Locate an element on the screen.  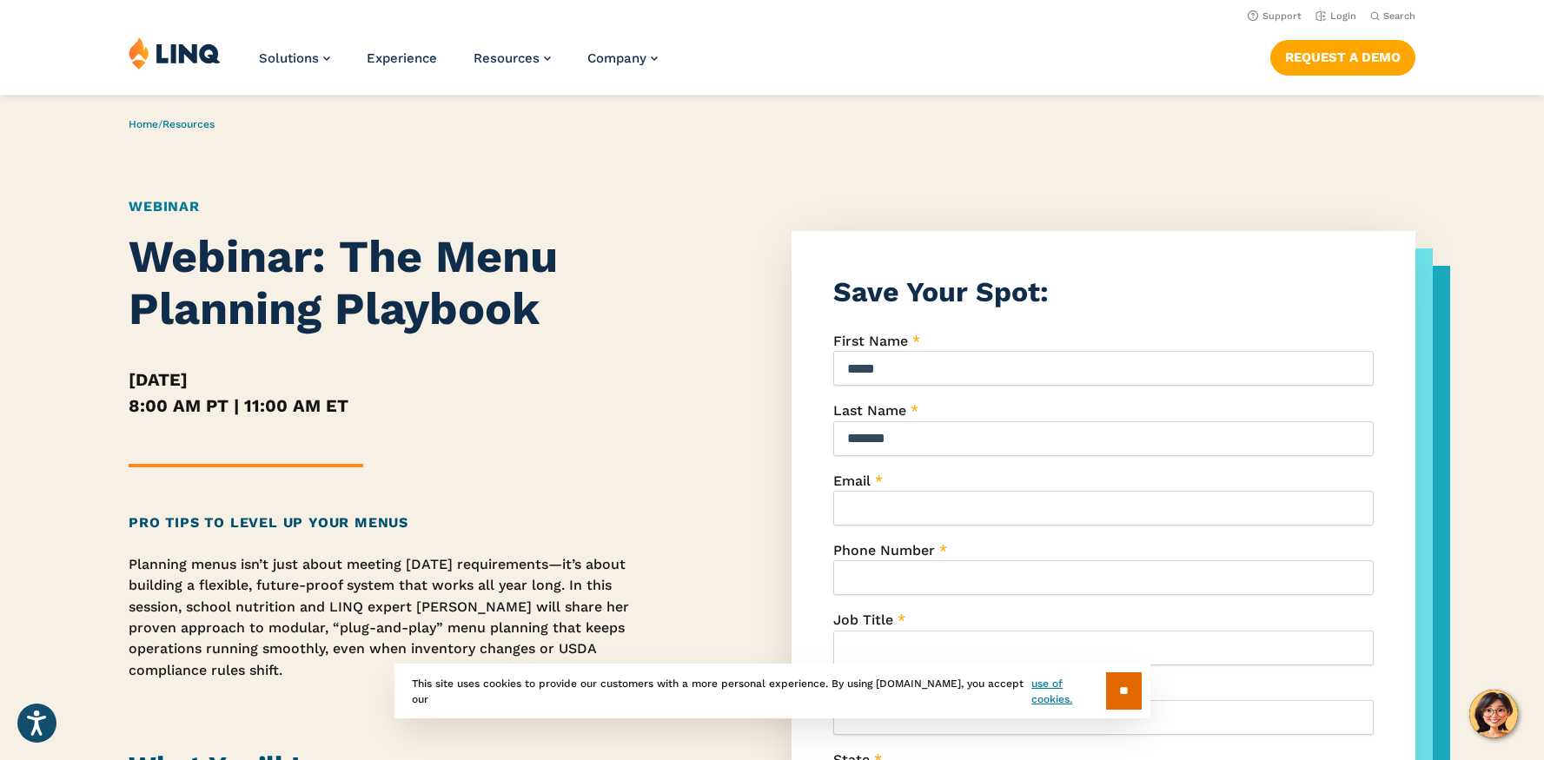
span: Last Name is located at coordinates (870, 410).